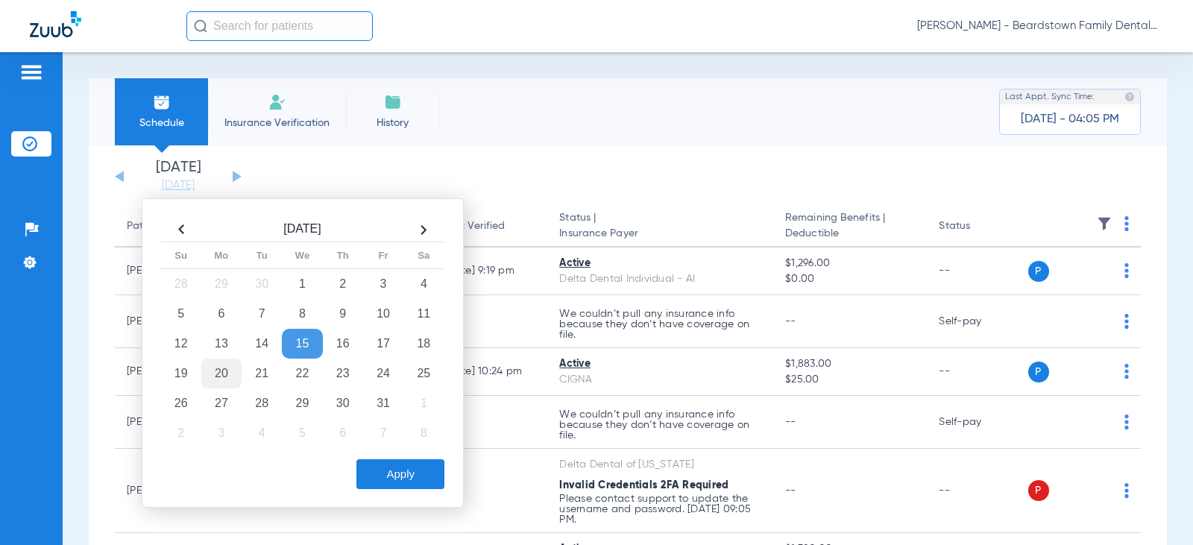  I want to click on img: hamburger-icon, so click(31, 72).